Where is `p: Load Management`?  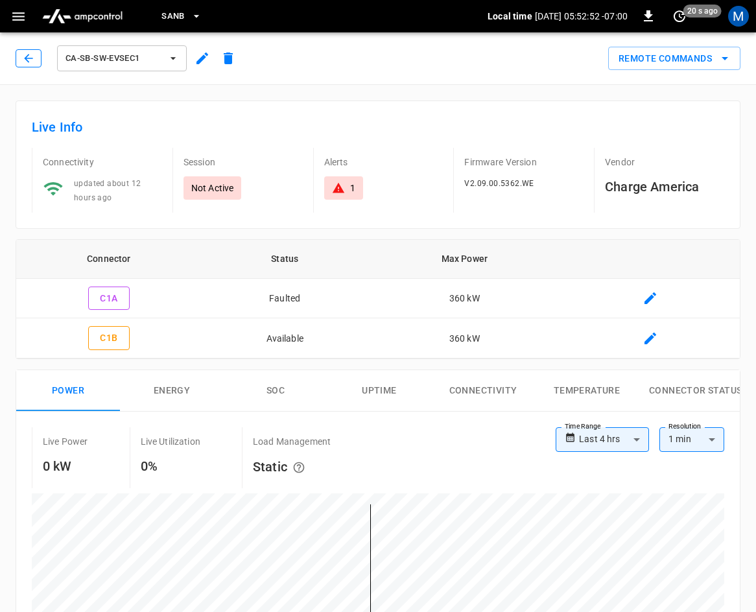 p: Load Management is located at coordinates (292, 441).